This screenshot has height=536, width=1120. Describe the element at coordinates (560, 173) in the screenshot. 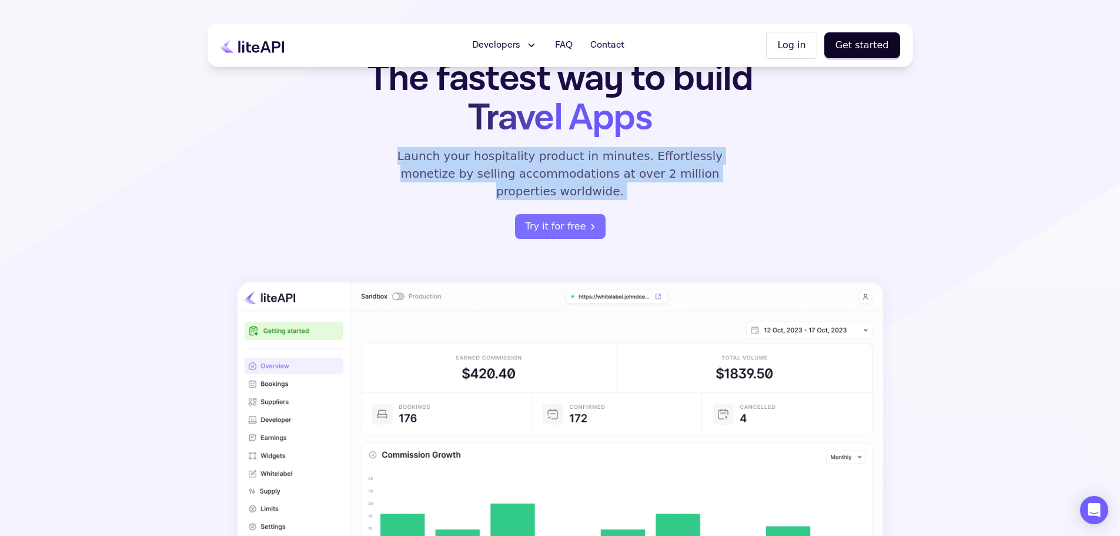

I see `p: Launch your hospitality product in minutes. Effortlessly monetize by selling accommodations at ov...` at that location.